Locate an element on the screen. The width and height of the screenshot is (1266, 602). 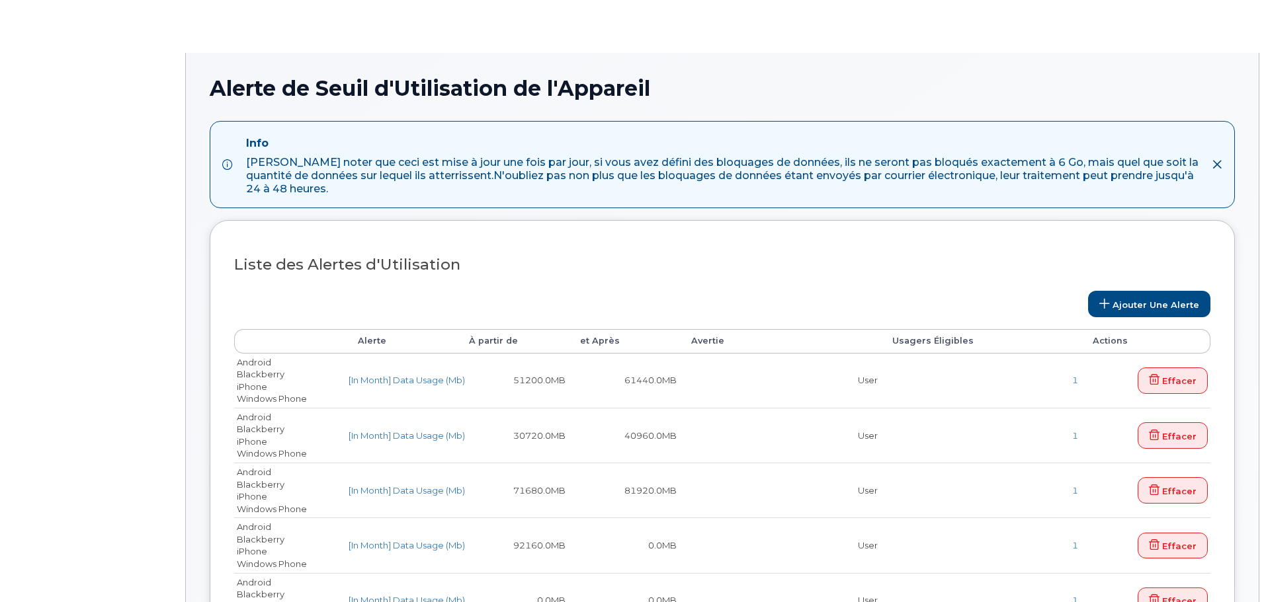
th: Actions is located at coordinates (1145, 341).